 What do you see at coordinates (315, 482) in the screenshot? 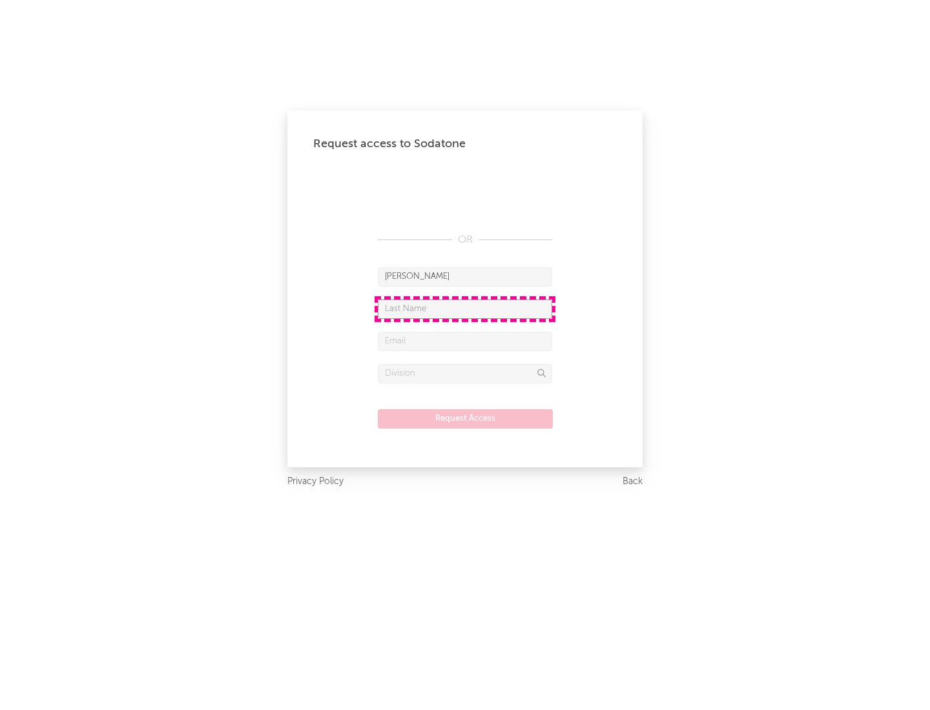
I see `a: Privacy Policy` at bounding box center [315, 482].